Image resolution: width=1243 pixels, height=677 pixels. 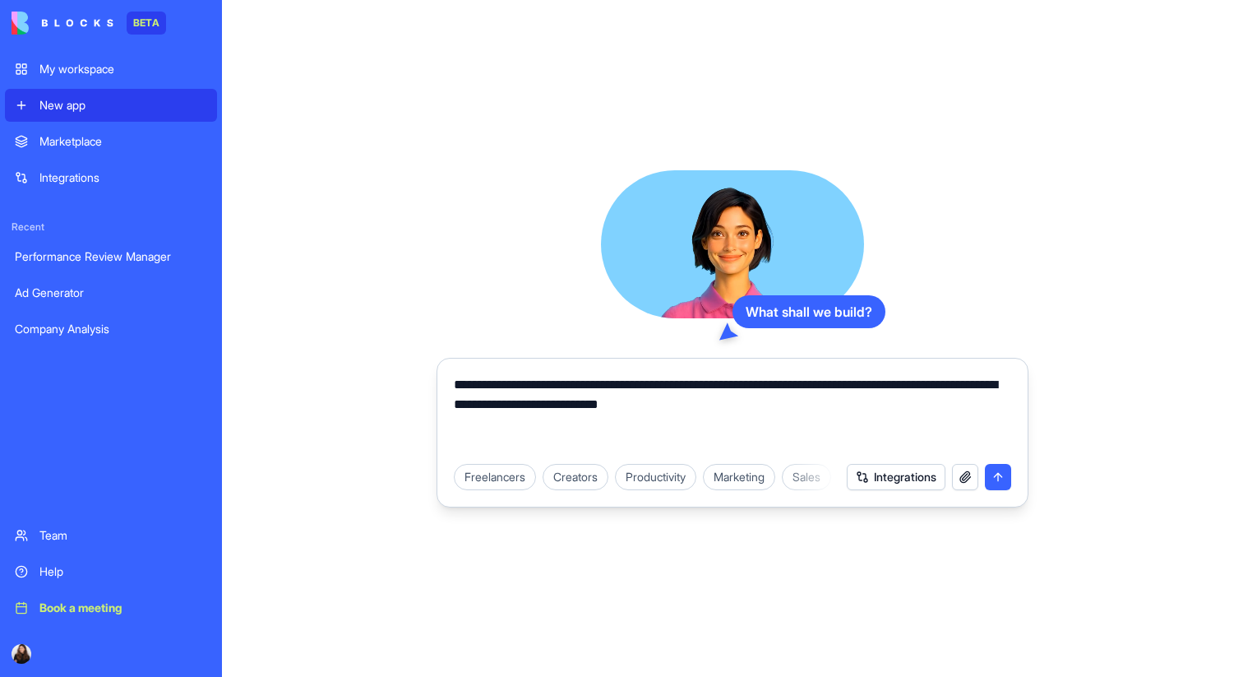 What do you see at coordinates (806, 477) in the screenshot?
I see `div: Sales` at bounding box center [806, 477].